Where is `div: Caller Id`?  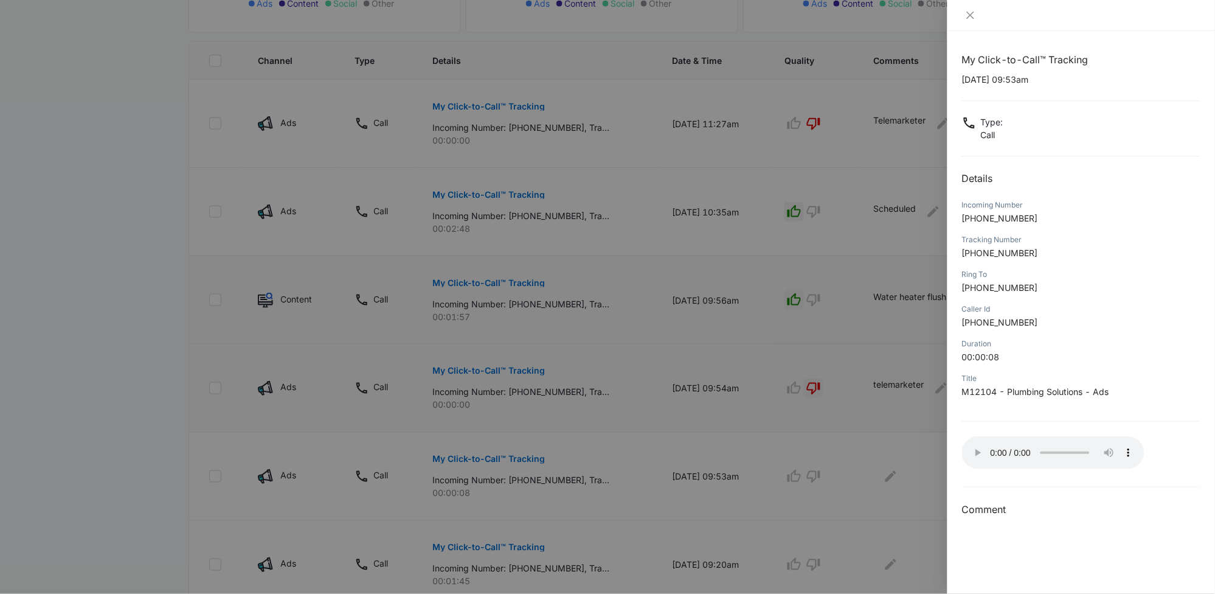
div: Caller Id is located at coordinates (1081, 309).